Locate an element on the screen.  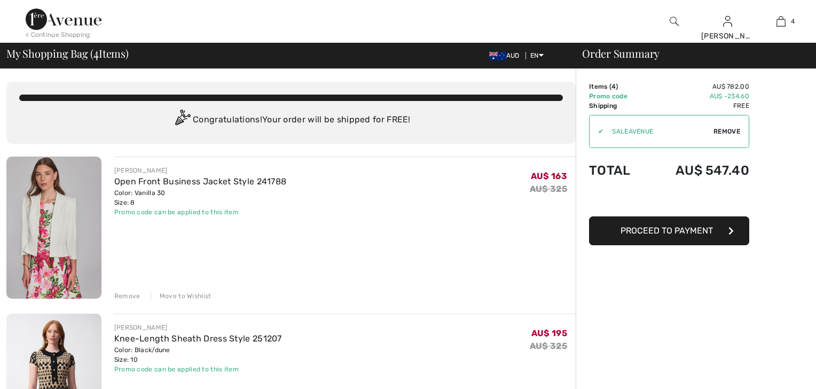
a: Sign In is located at coordinates (727, 21).